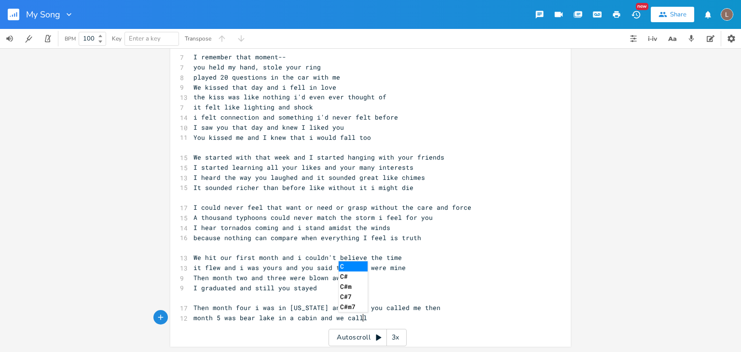  Describe the element at coordinates (271, 278) in the screenshot. I see `span: Then month two and three were blown away` at that location.